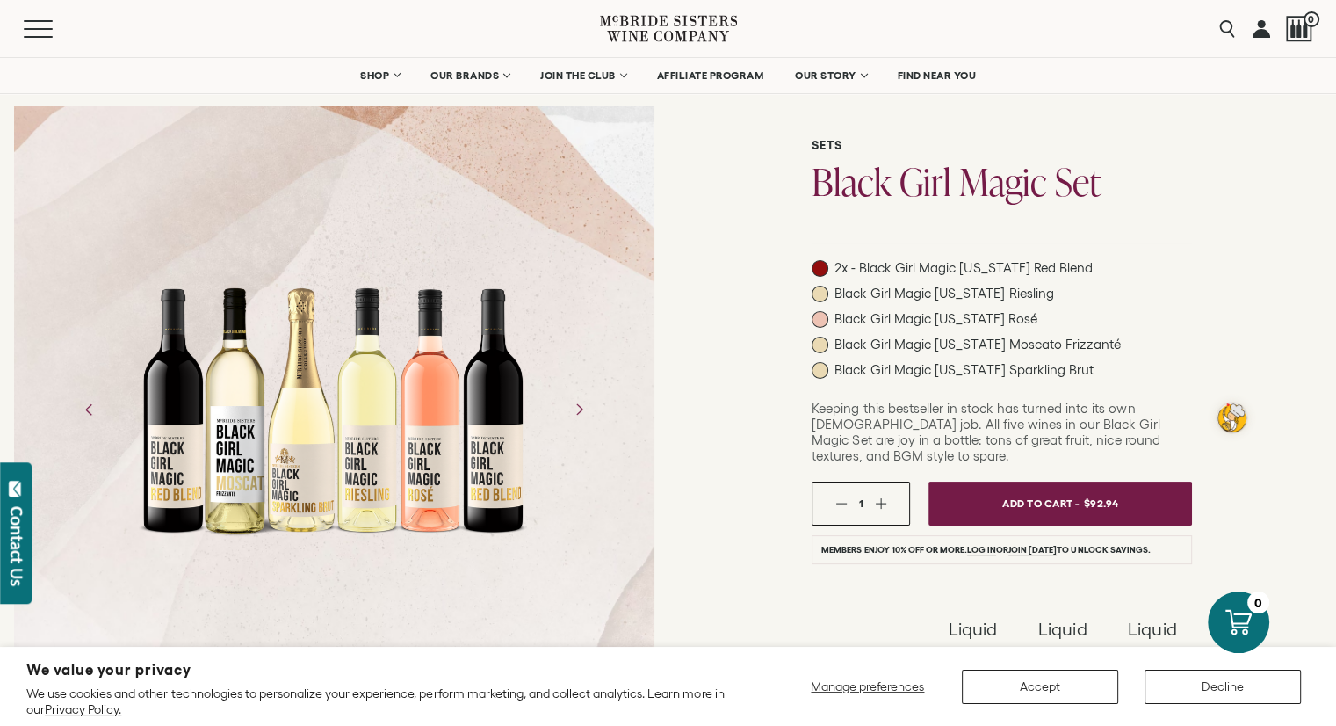 The width and height of the screenshot is (1336, 726). What do you see at coordinates (1002, 145) in the screenshot?
I see `h6: Sets` at bounding box center [1002, 145].